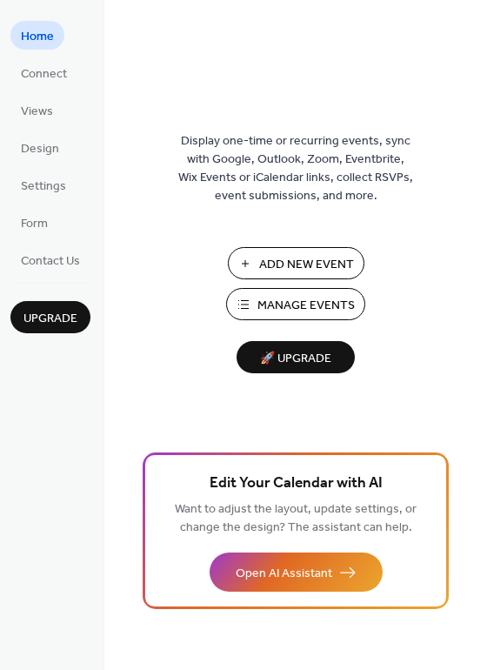 The image size is (487, 670). What do you see at coordinates (50, 259) in the screenshot?
I see `a: Contact Us` at bounding box center [50, 259].